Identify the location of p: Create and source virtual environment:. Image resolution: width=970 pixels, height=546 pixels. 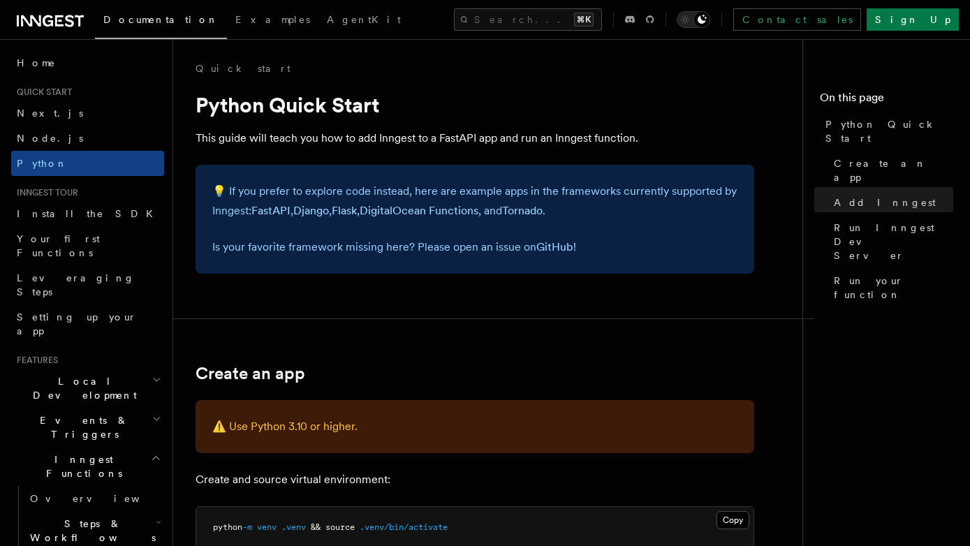
(475, 480).